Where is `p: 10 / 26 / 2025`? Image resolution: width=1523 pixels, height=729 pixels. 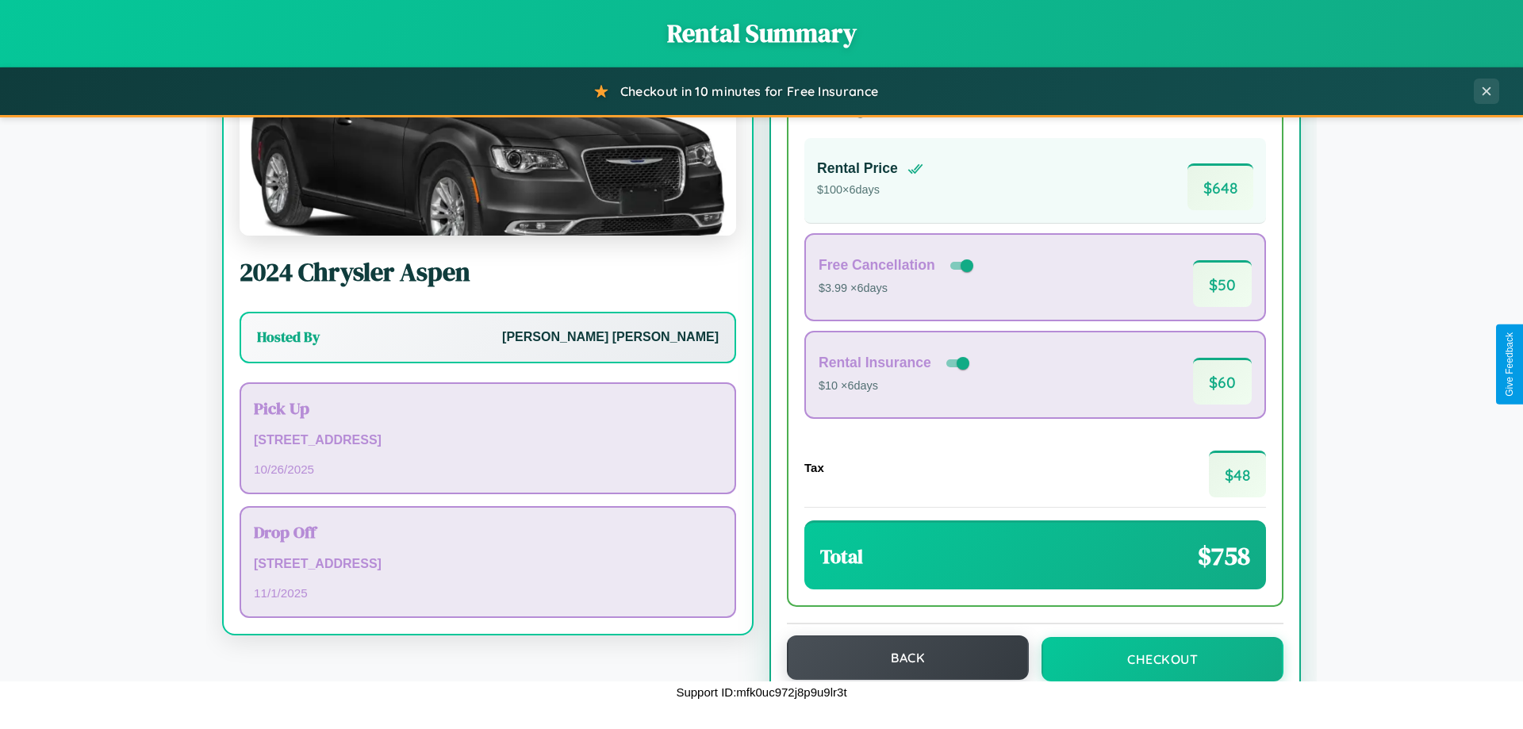
p: 10 / 26 / 2025 is located at coordinates (488, 469).